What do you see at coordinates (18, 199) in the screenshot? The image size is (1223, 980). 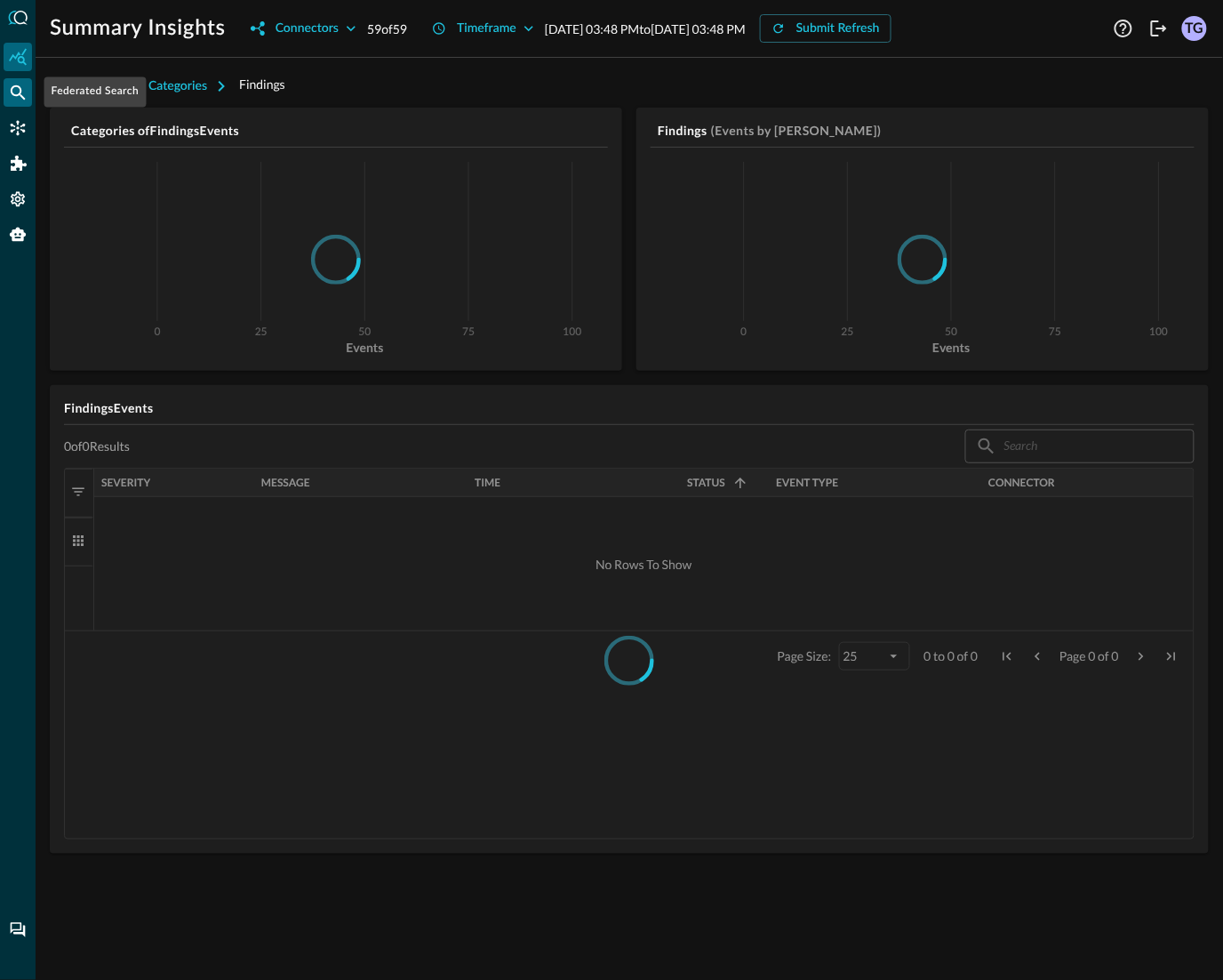 I see `div: Settings` at bounding box center [18, 199].